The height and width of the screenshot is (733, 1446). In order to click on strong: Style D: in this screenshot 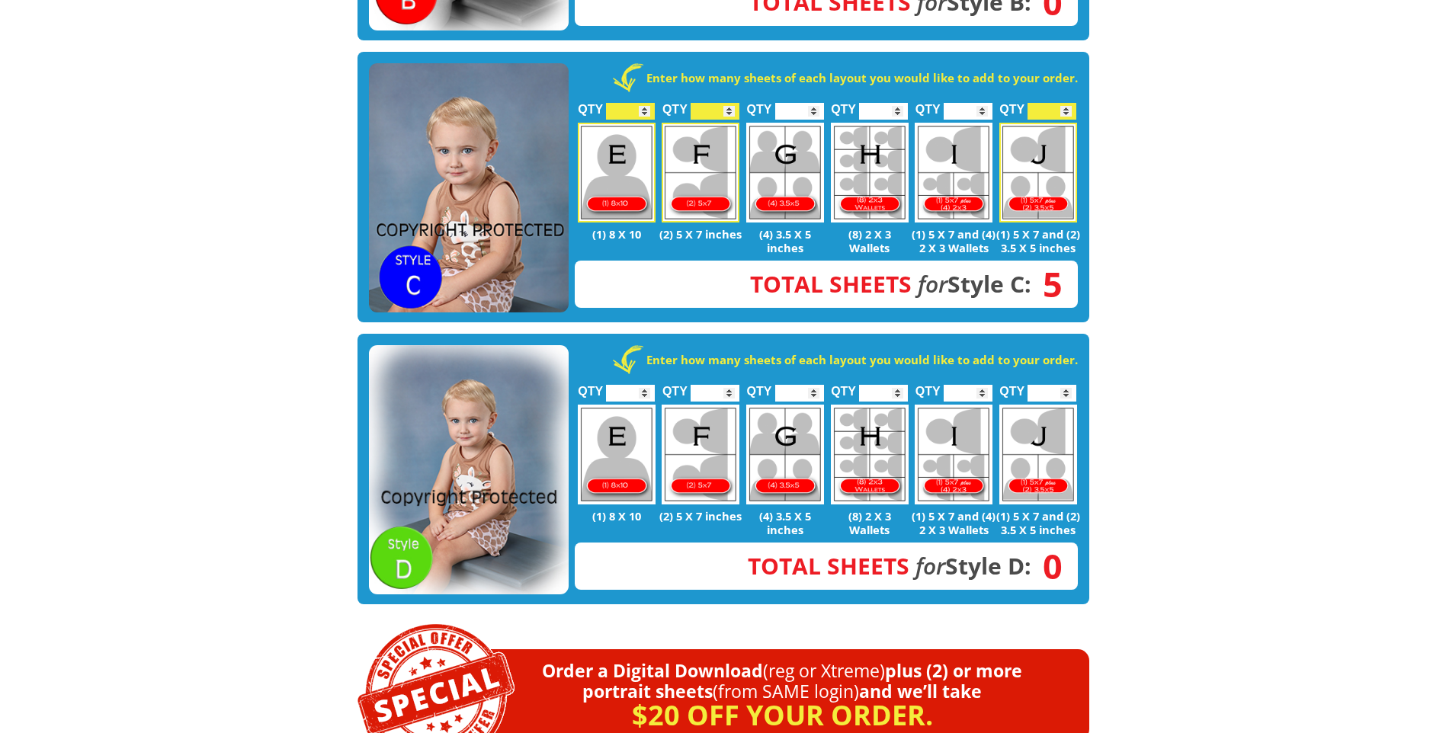, I will do `click(889, 565)`.